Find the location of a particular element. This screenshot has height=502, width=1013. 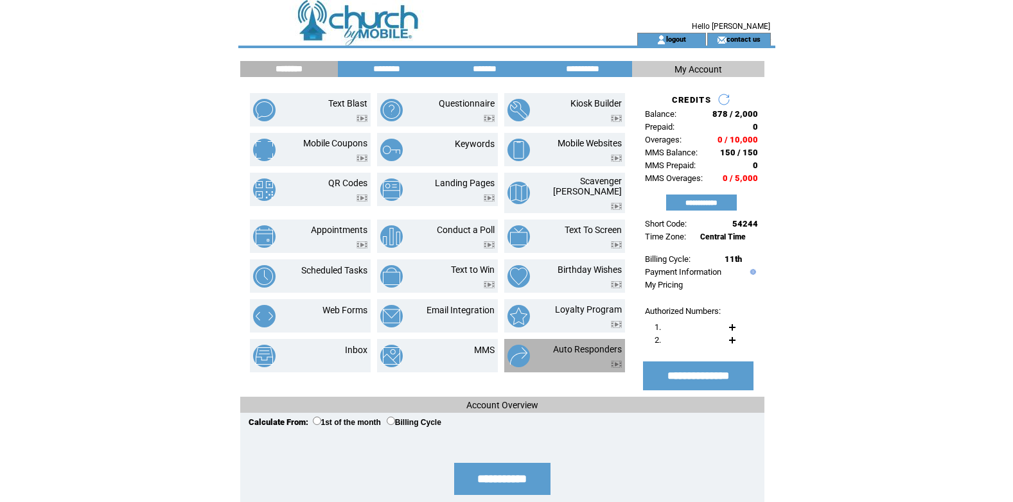

a: Loyalty Program is located at coordinates (588, 310).